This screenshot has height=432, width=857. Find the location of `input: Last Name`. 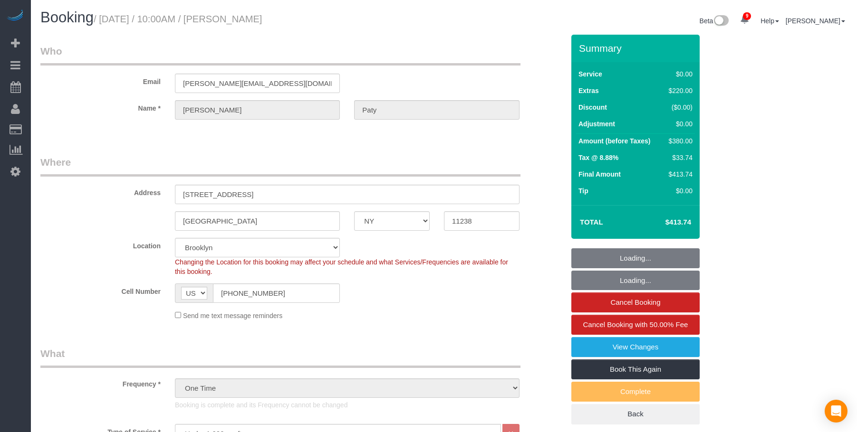

input: Last Name is located at coordinates (436, 110).